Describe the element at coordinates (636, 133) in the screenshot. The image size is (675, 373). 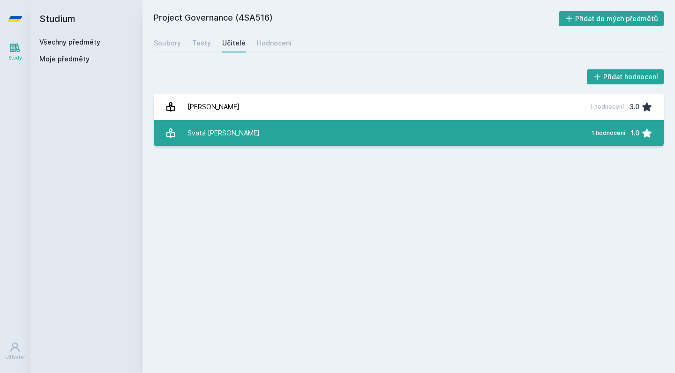
I see `div: 1.0` at that location.